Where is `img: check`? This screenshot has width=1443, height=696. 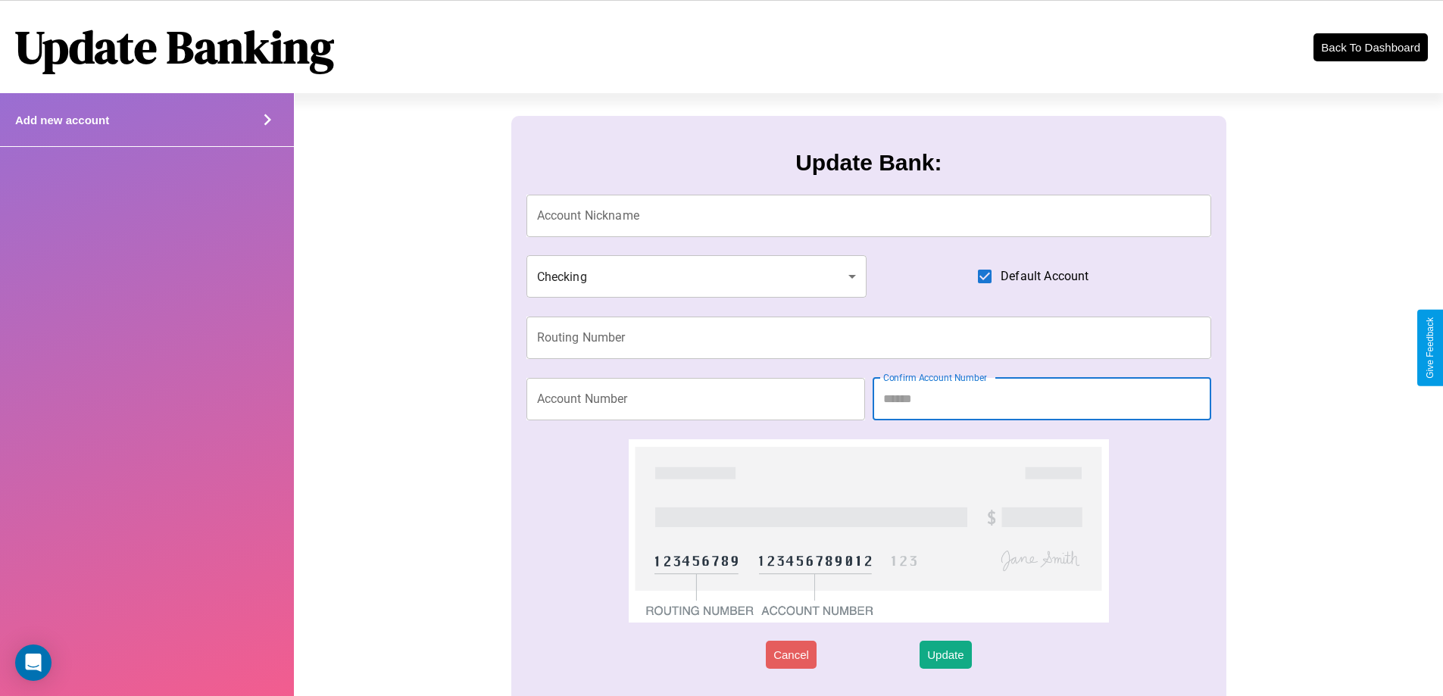
img: check is located at coordinates (868, 531).